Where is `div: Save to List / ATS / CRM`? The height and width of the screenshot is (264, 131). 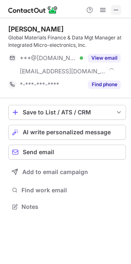 div: Save to List / ATS / CRM is located at coordinates (67, 112).